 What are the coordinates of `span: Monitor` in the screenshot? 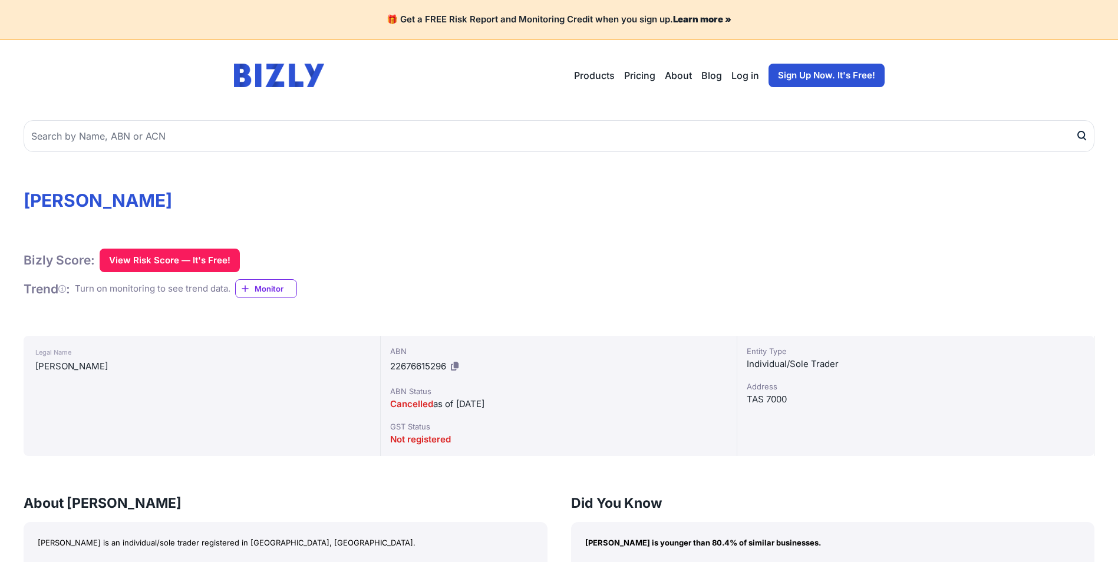 It's located at (275, 289).